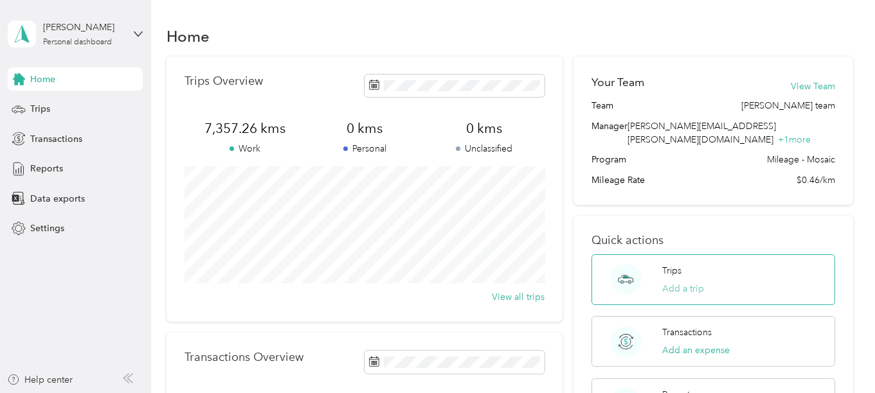  Describe the element at coordinates (40, 380) in the screenshot. I see `button: Help center` at that location.